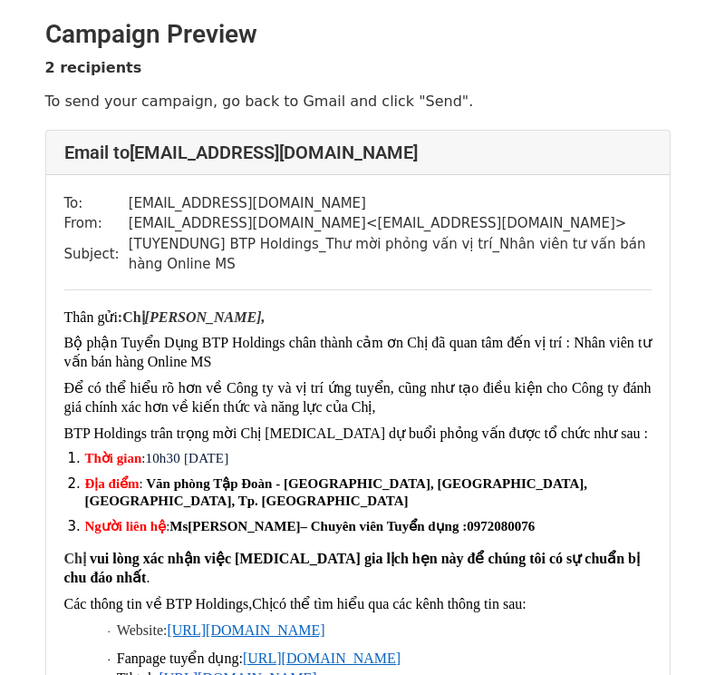 This screenshot has width=715, height=675. Describe the element at coordinates (400, 603) in the screenshot. I see `span: có thể tìm hiểu qua các kênh thông tin sau:` at that location.